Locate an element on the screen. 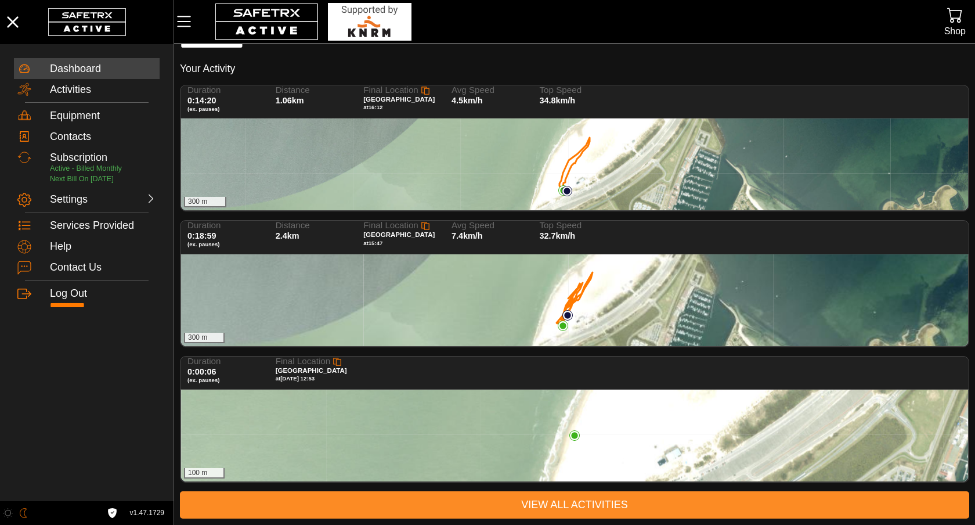 The width and height of the screenshot is (975, 525). h5: Your Activity is located at coordinates (207, 68).